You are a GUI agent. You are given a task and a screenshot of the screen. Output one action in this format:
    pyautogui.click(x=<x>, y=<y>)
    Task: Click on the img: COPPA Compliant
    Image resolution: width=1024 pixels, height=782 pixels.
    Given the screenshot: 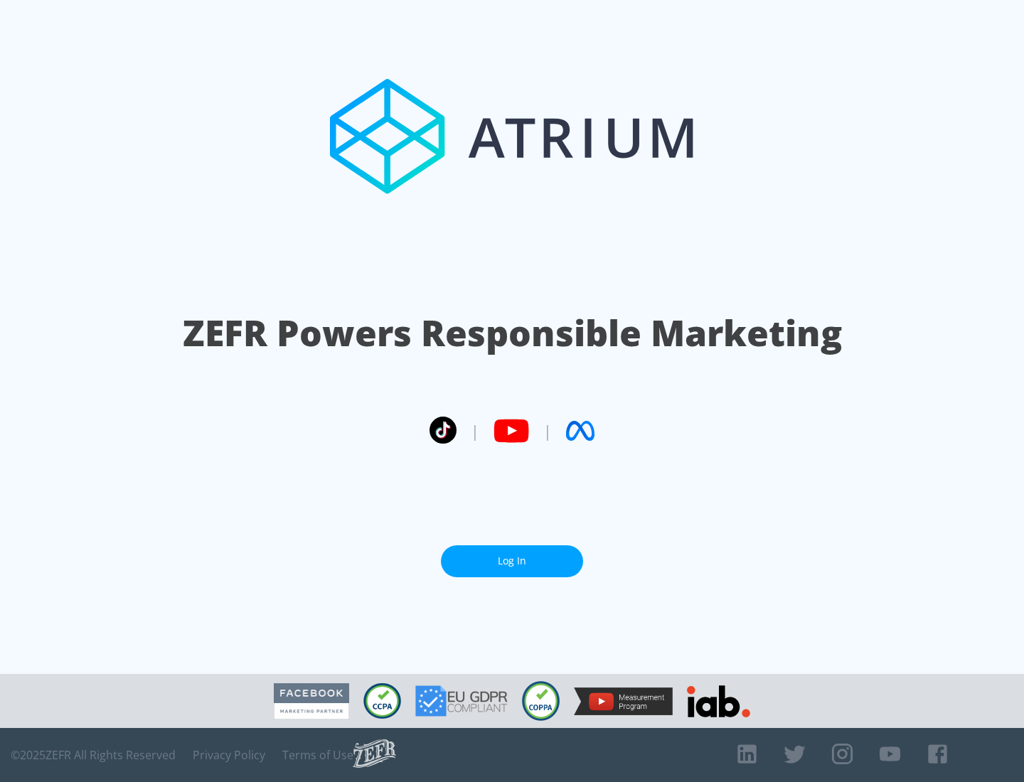 What is the action you would take?
    pyautogui.click(x=540, y=701)
    